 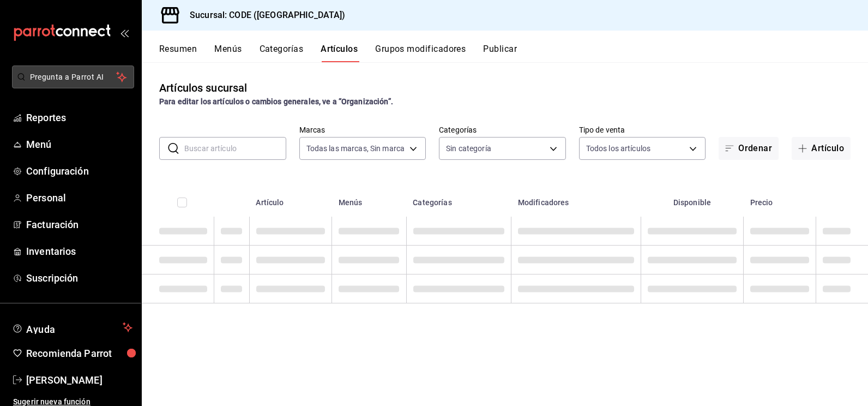 What do you see at coordinates (339, 53) in the screenshot?
I see `button: Artículos` at bounding box center [339, 53].